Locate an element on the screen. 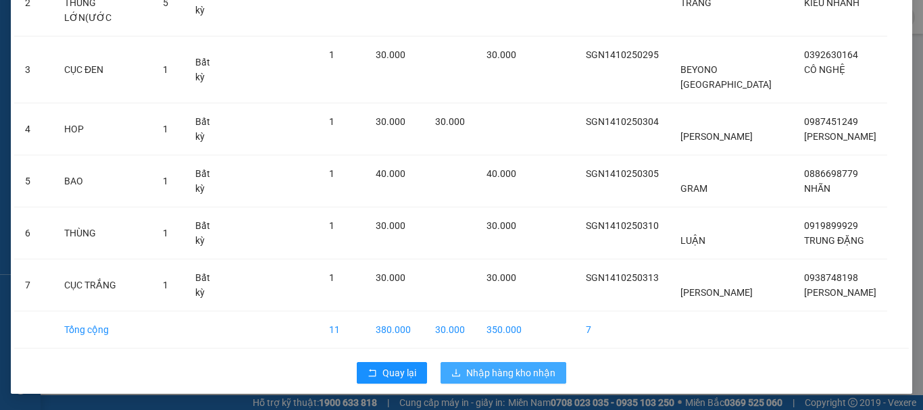 The height and width of the screenshot is (410, 923). td: HOP is located at coordinates (103, 129).